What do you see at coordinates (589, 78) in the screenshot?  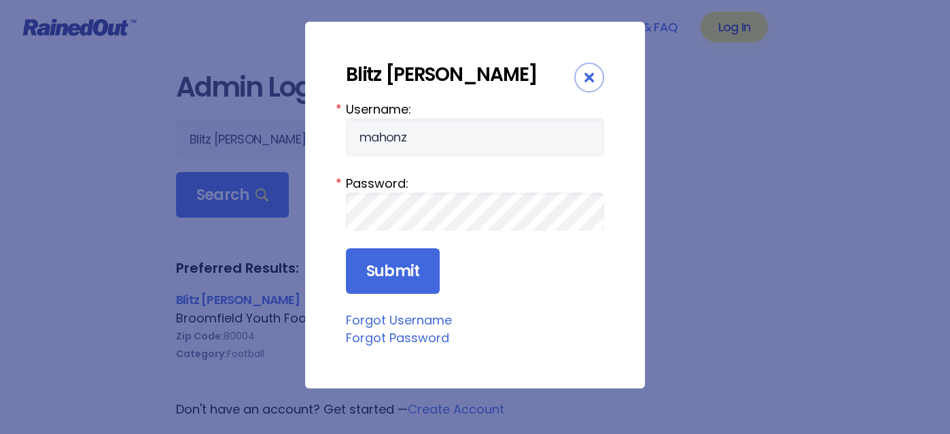 I see `div: Close` at bounding box center [589, 78].